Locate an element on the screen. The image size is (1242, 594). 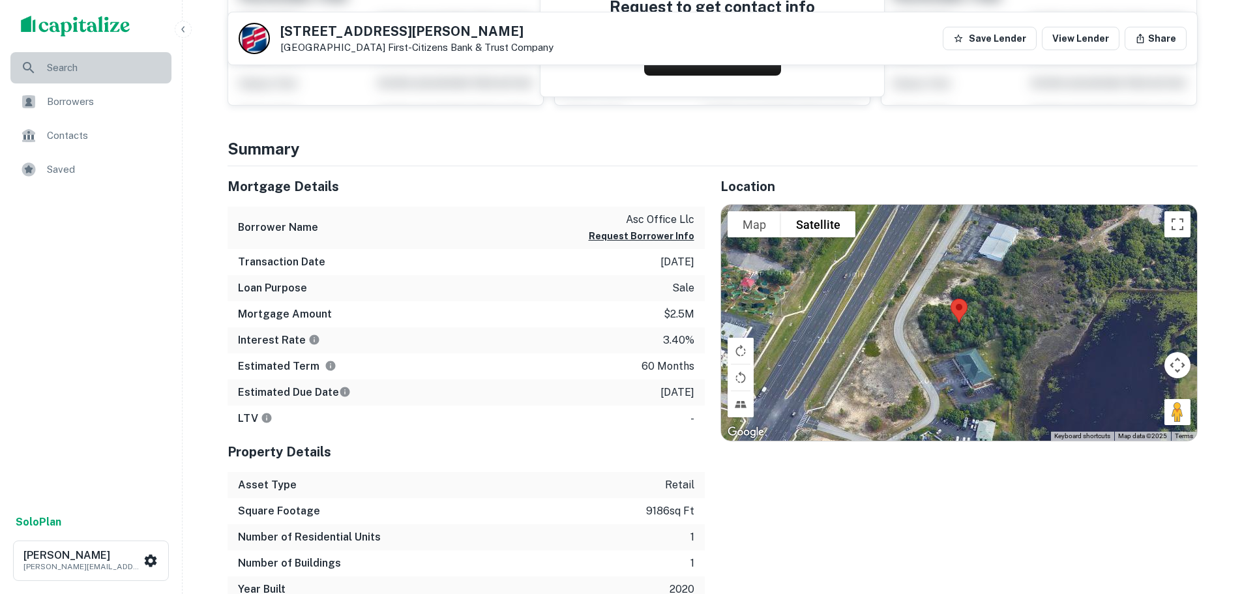
img: capitalize-logo.png is located at coordinates (76, 26).